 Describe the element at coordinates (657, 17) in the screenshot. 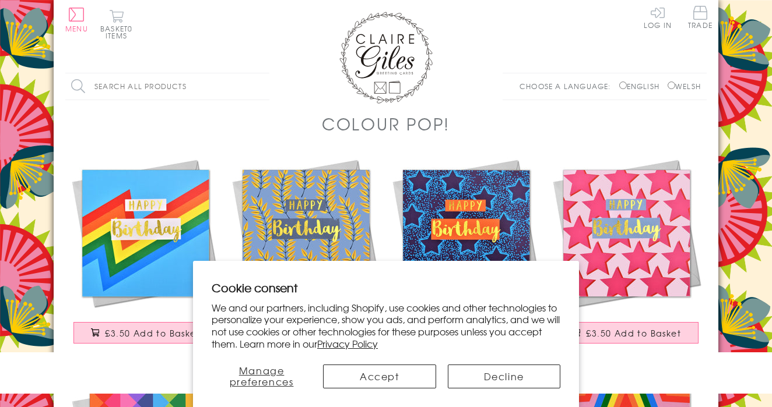

I see `a: Log In` at that location.